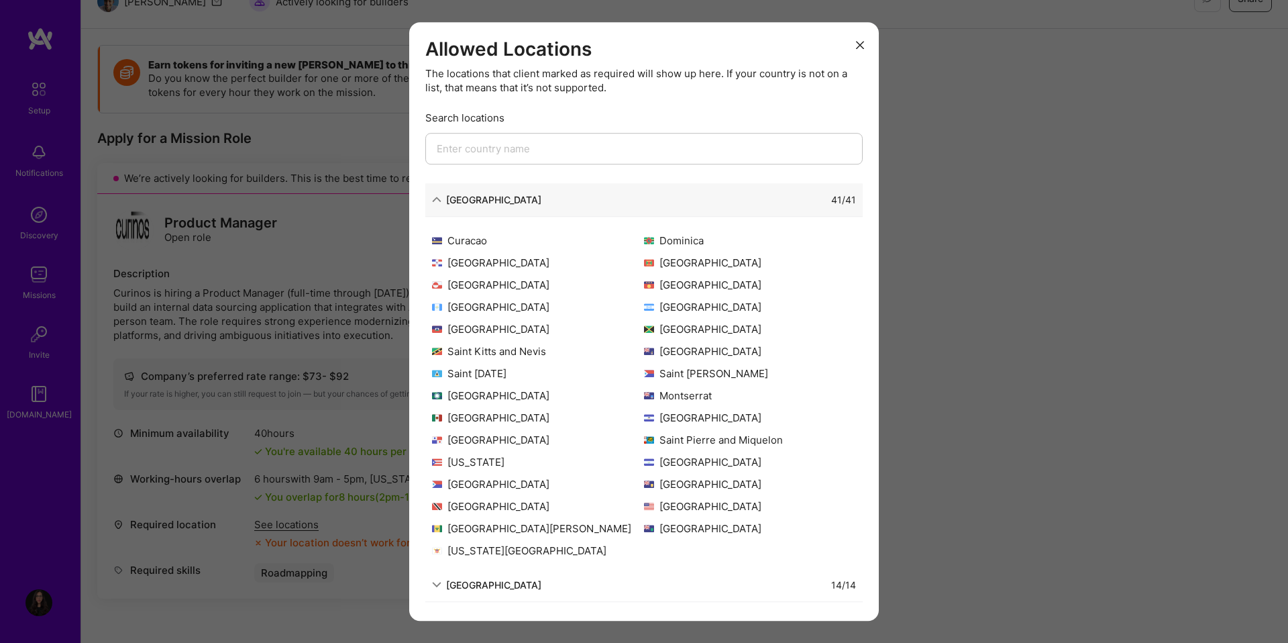 This screenshot has height=643, width=1288. What do you see at coordinates (649, 329) in the screenshot?
I see `img: Jamaica` at bounding box center [649, 329].